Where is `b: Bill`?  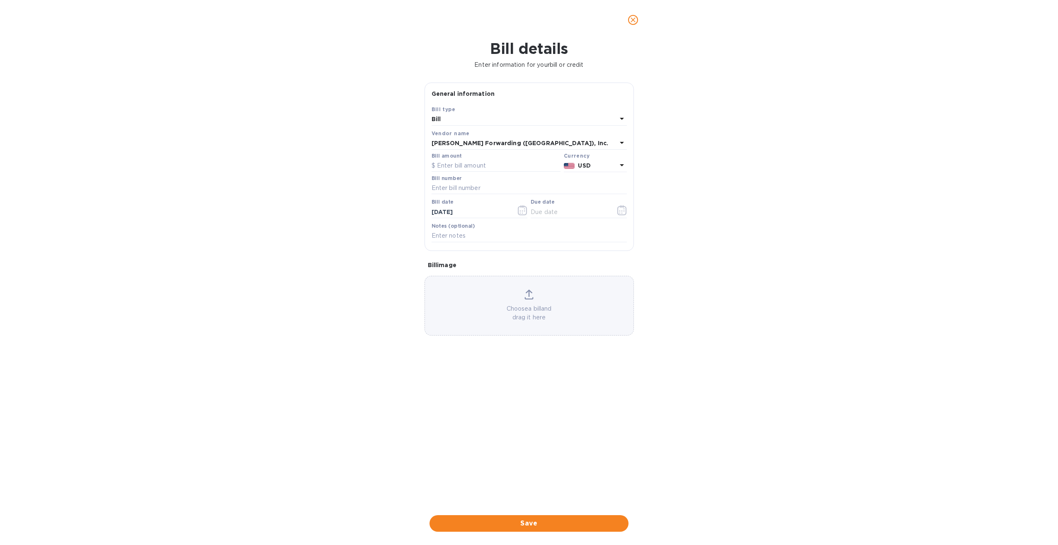
b: Bill is located at coordinates (436, 119).